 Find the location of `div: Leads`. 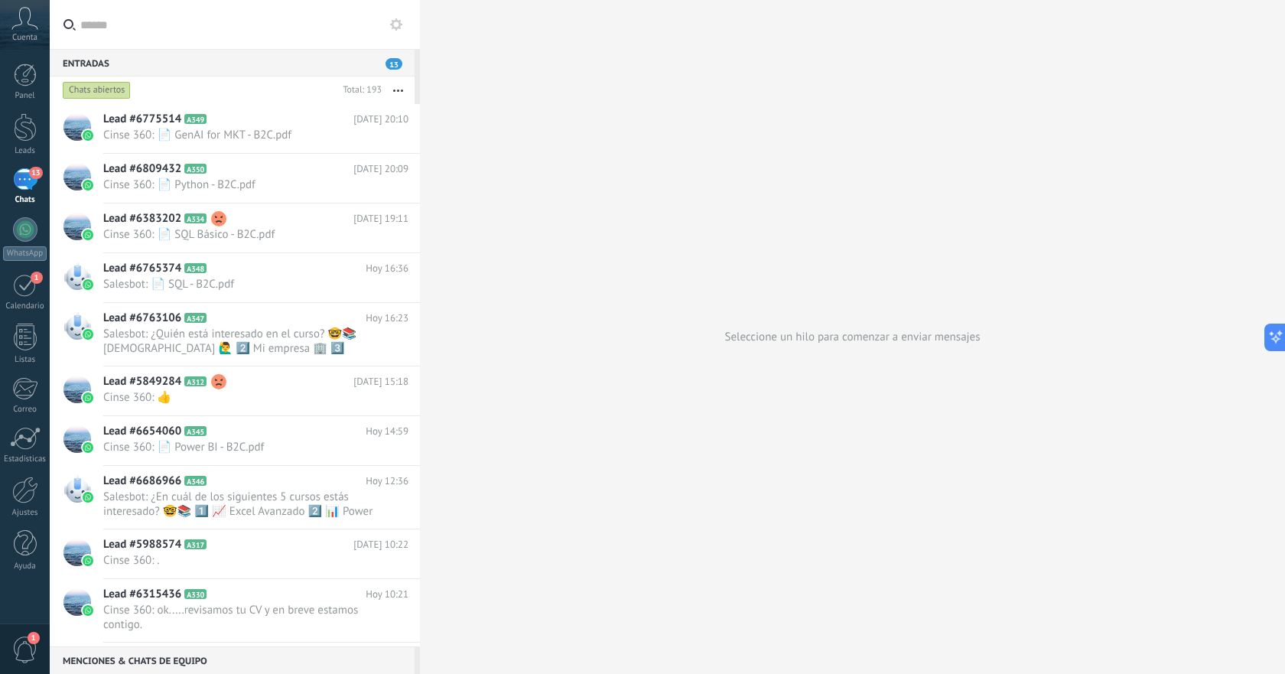

div: Leads is located at coordinates (25, 151).